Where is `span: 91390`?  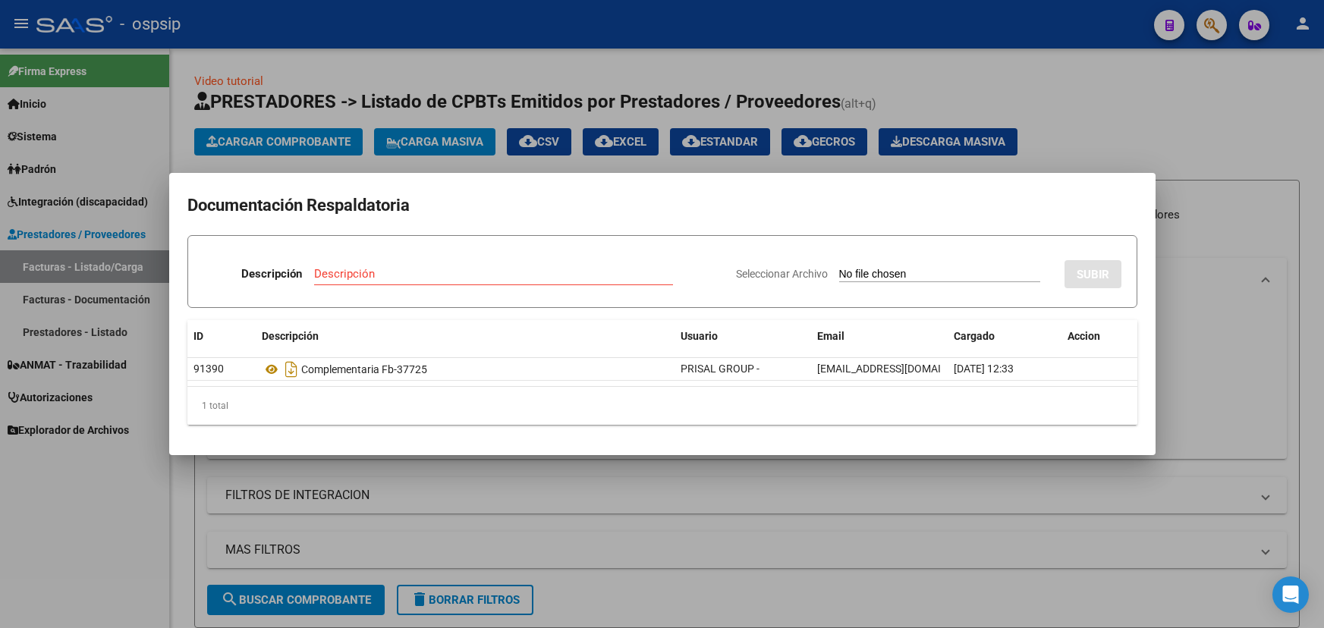
span: 91390 is located at coordinates (209, 369).